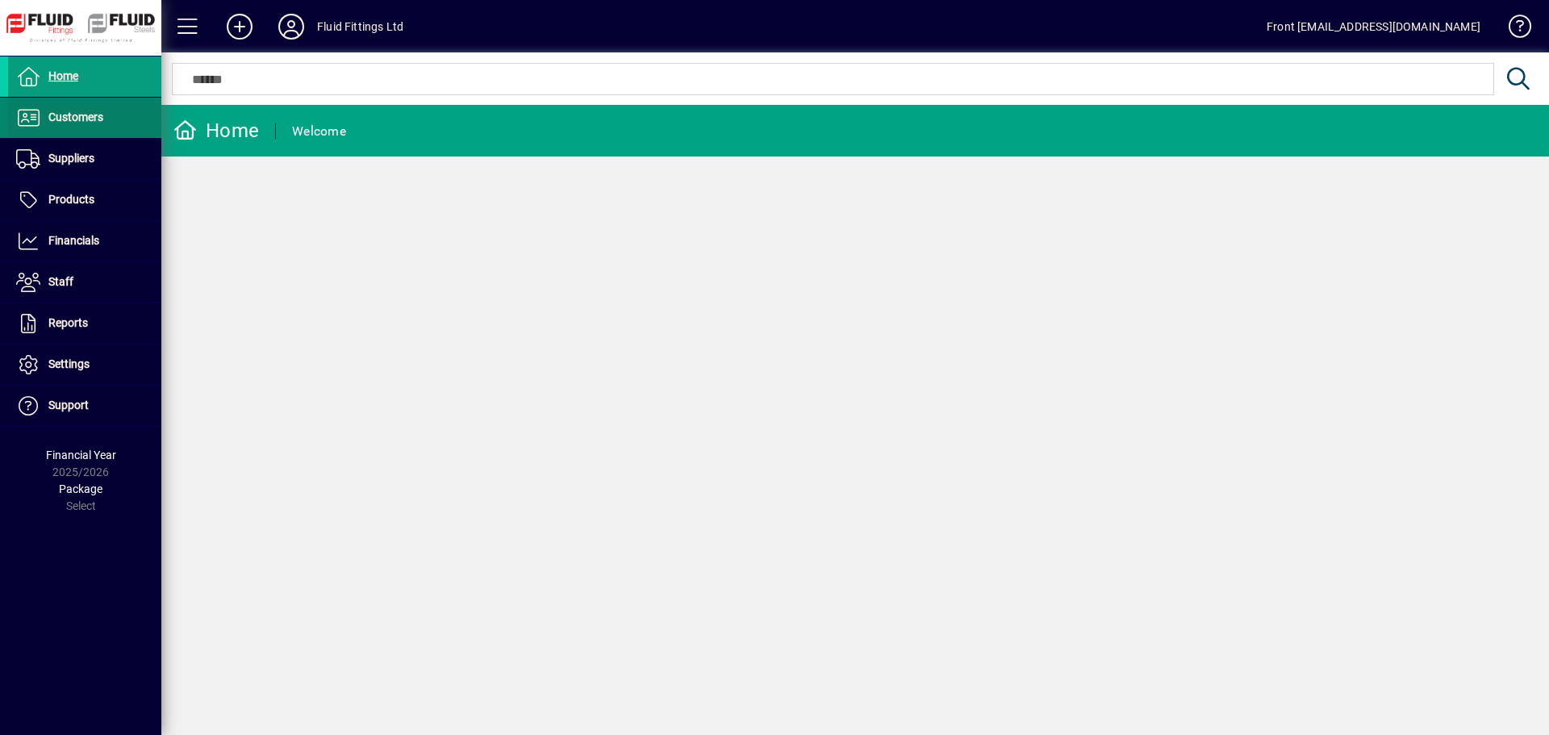 This screenshot has height=735, width=1549. I want to click on button: Profile, so click(291, 27).